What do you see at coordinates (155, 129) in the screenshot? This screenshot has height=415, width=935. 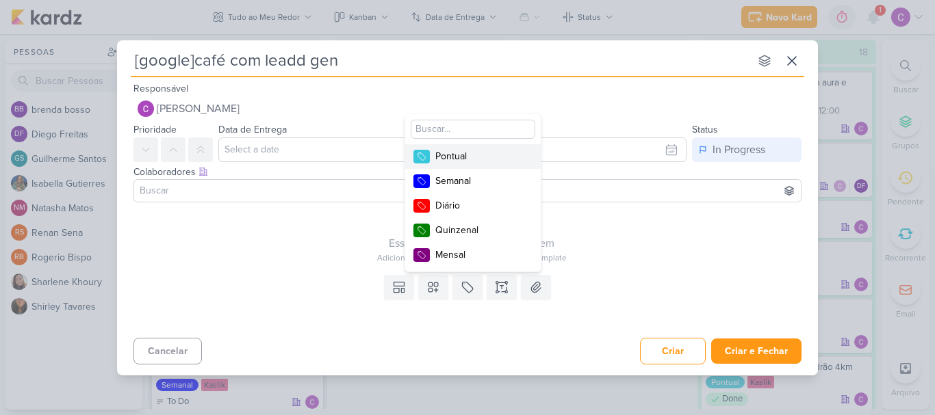 I see `label: Prioridade` at bounding box center [155, 129].